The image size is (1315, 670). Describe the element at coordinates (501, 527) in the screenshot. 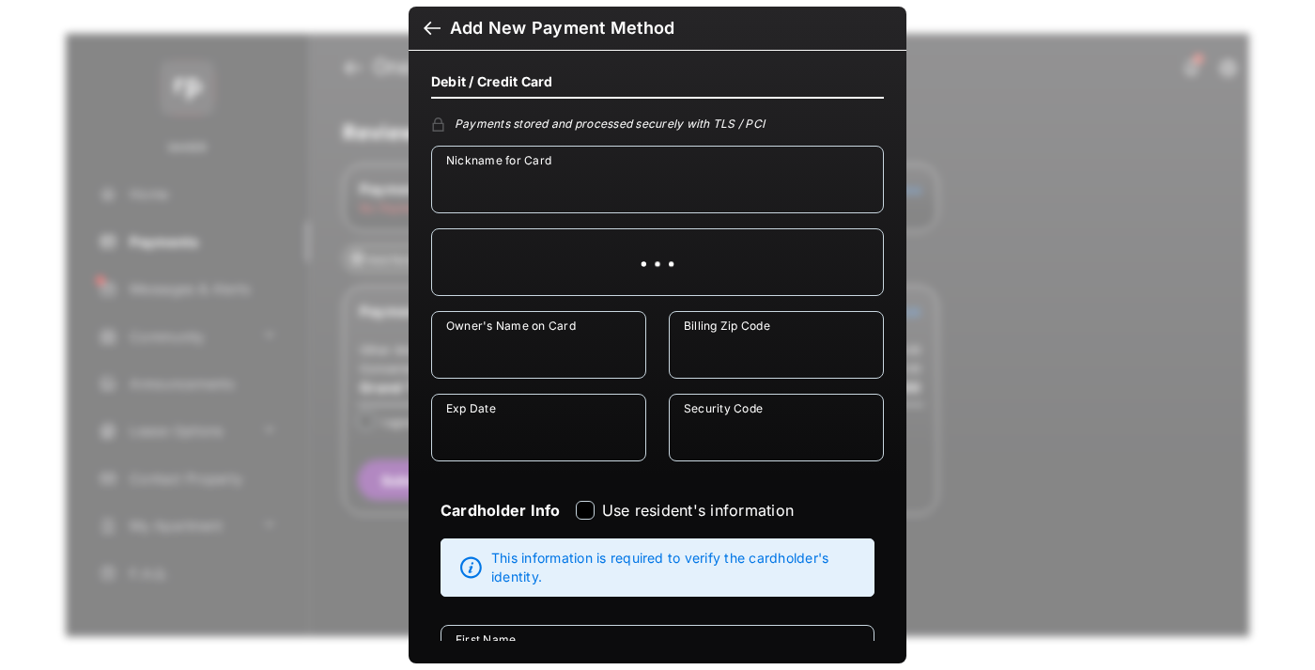

I see `strong: Cardholder Info` at that location.